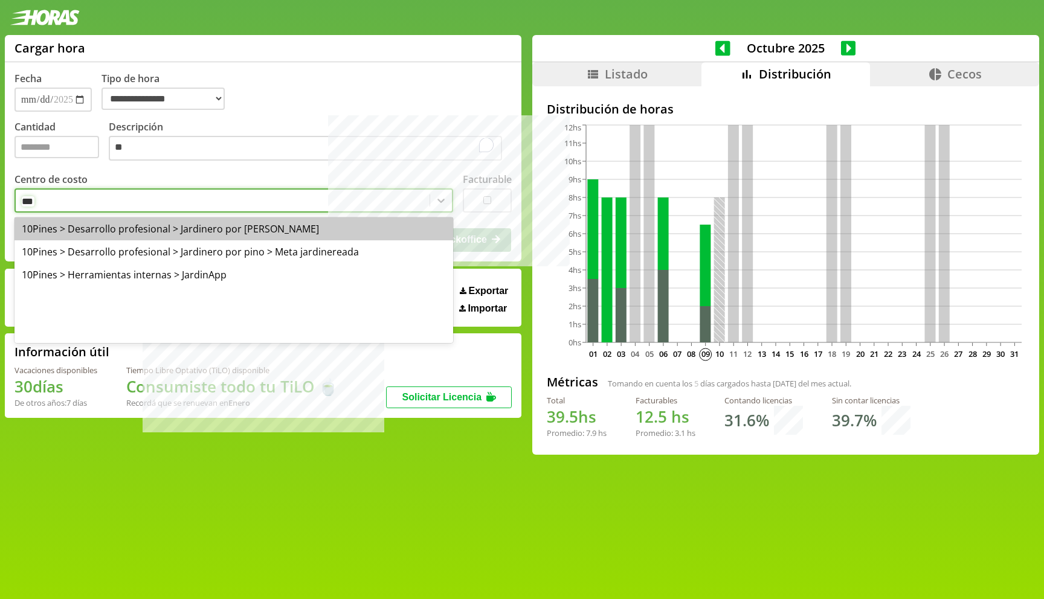 Image resolution: width=1044 pixels, height=599 pixels. What do you see at coordinates (958, 354) in the screenshot?
I see `text: 27` at bounding box center [958, 354].